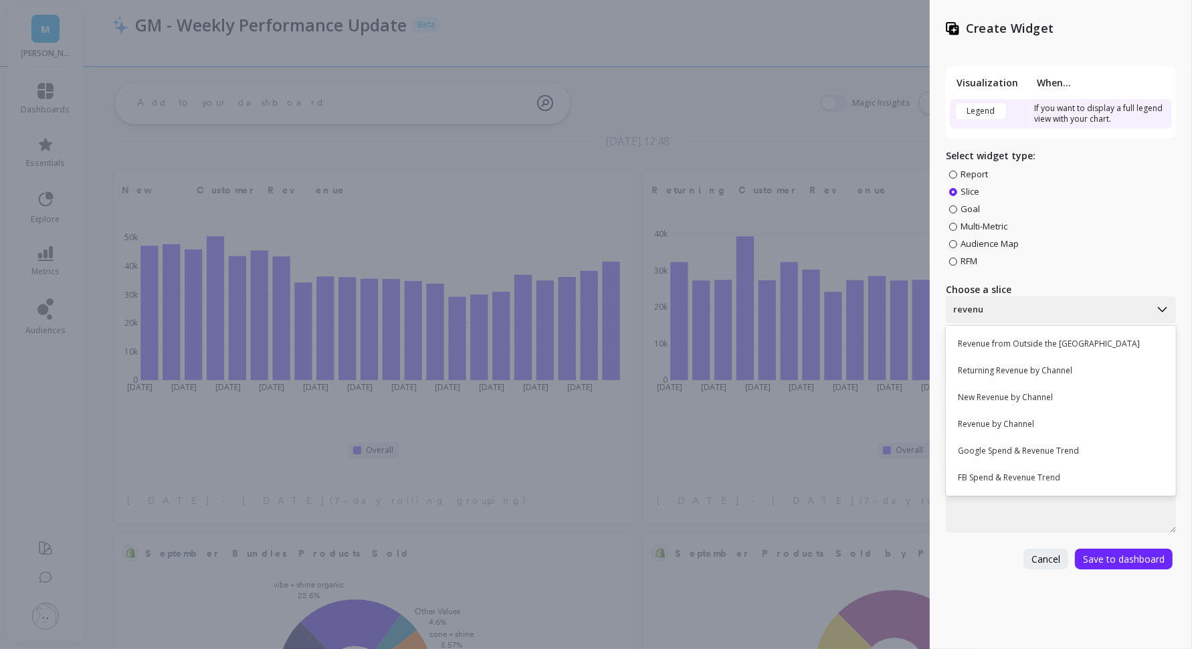 The height and width of the screenshot is (649, 1192). I want to click on button: Save to dashboard, so click(1124, 559).